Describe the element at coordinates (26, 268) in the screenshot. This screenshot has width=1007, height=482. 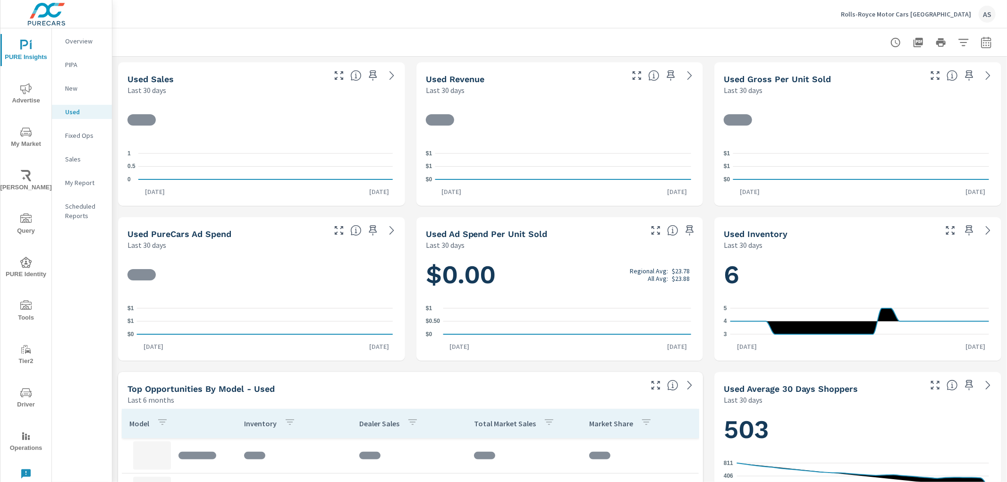
I see `span: PURE Identity` at that location.